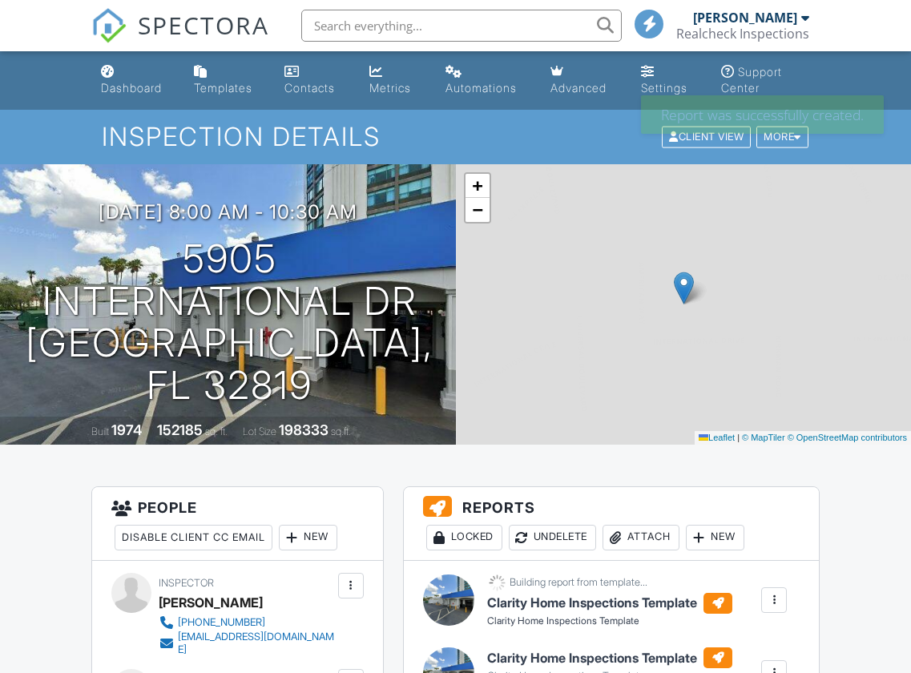 This screenshot has width=911, height=673. I want to click on span: Built, so click(100, 431).